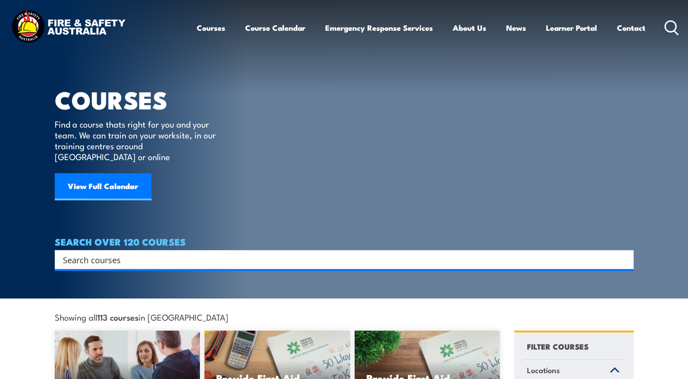 Image resolution: width=688 pixels, height=379 pixels. Describe the element at coordinates (118, 317) in the screenshot. I see `strong: 113 courses` at that location.